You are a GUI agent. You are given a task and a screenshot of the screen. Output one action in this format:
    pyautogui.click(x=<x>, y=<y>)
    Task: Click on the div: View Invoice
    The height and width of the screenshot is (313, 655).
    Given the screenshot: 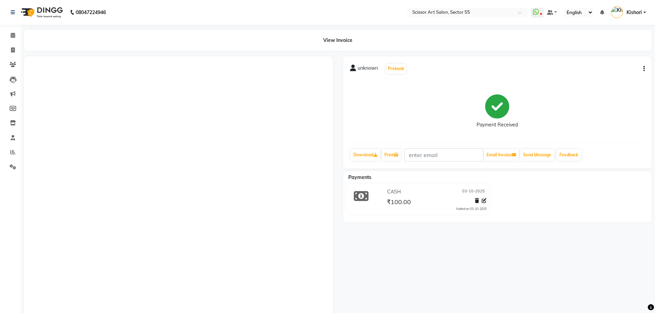 What is the action you would take?
    pyautogui.click(x=338, y=40)
    